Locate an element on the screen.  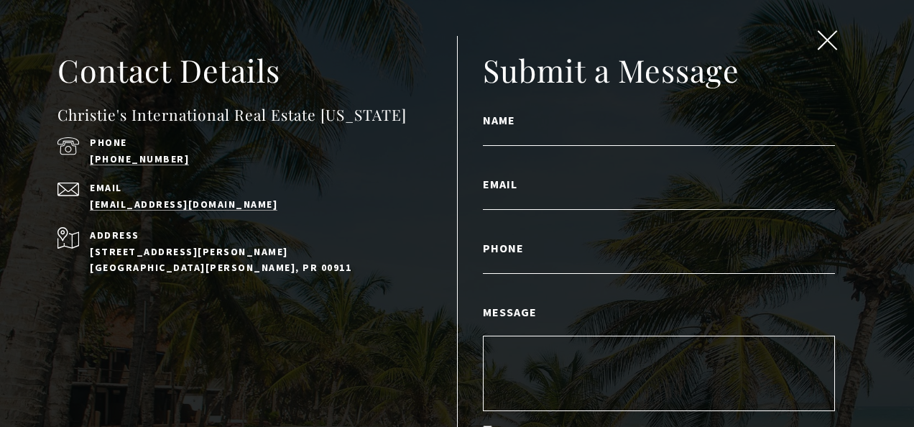
p: Phone is located at coordinates (253, 142).